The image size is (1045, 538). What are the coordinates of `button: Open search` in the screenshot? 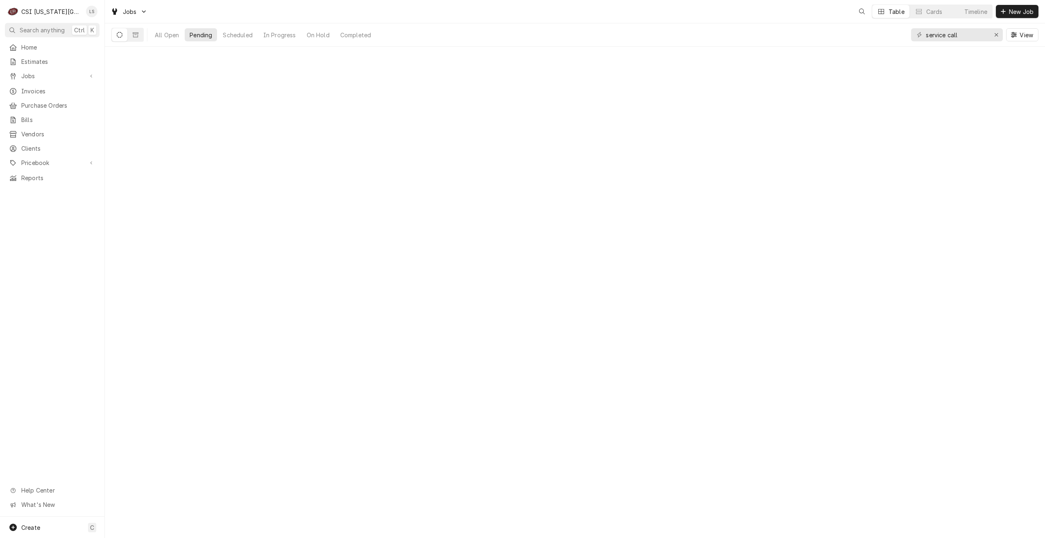 It's located at (862, 11).